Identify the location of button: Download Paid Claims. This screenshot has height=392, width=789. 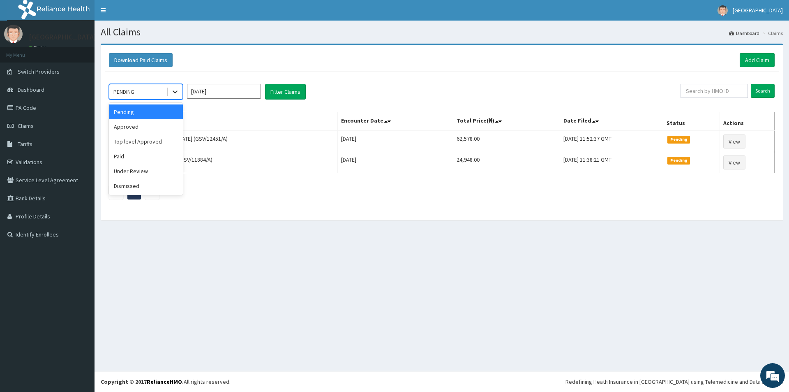
(141, 60).